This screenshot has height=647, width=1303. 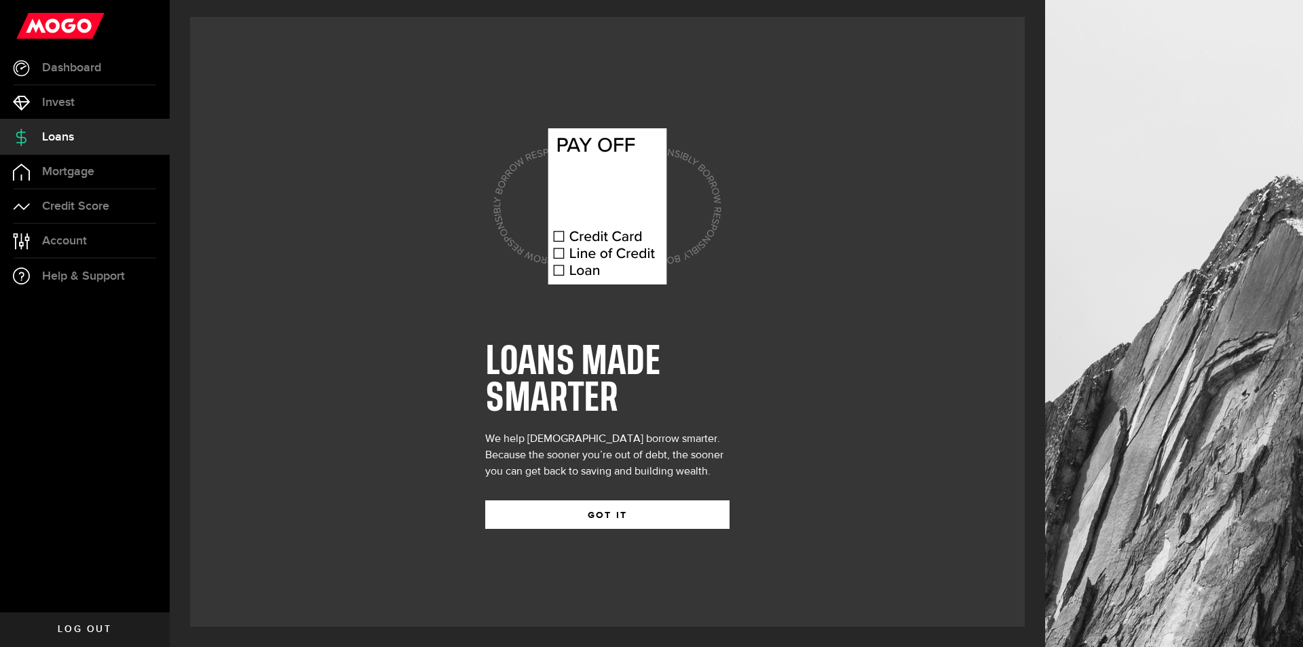 What do you see at coordinates (71, 68) in the screenshot?
I see `span: Dashboard` at bounding box center [71, 68].